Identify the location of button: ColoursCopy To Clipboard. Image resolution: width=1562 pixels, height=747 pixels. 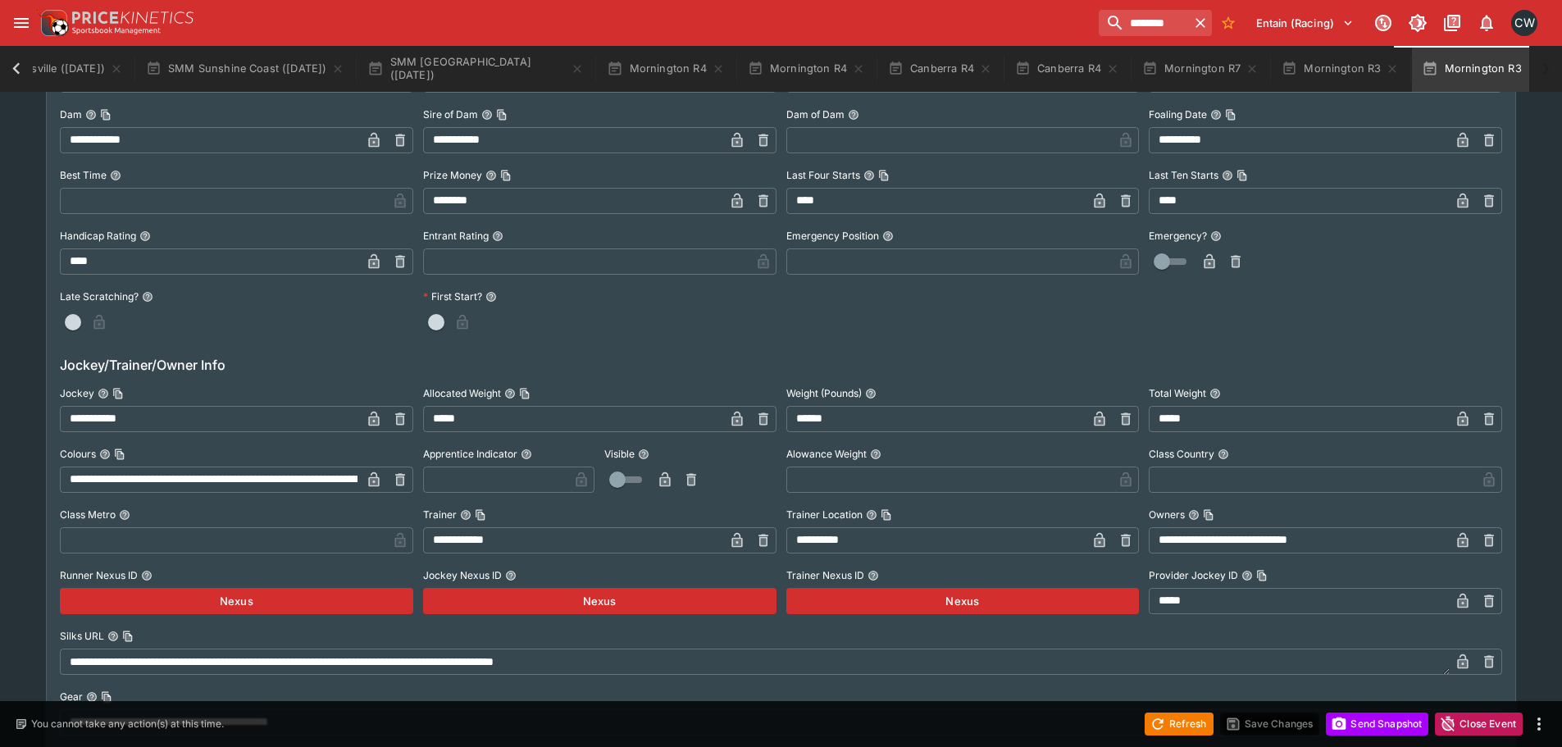
(105, 454).